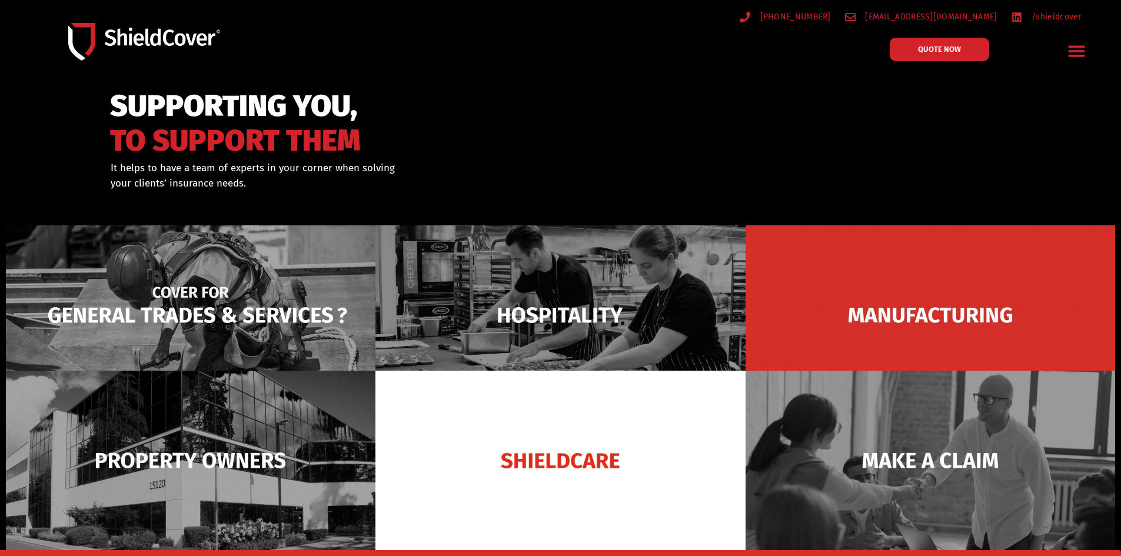  I want to click on div: Menu Toggle, so click(1077, 51).